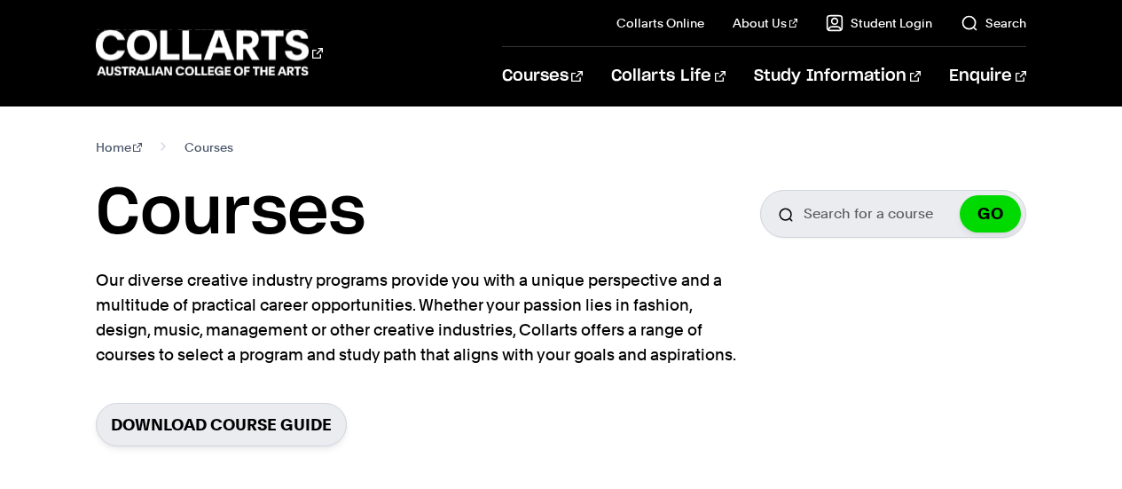  What do you see at coordinates (119, 147) in the screenshot?
I see `a: Home` at bounding box center [119, 147].